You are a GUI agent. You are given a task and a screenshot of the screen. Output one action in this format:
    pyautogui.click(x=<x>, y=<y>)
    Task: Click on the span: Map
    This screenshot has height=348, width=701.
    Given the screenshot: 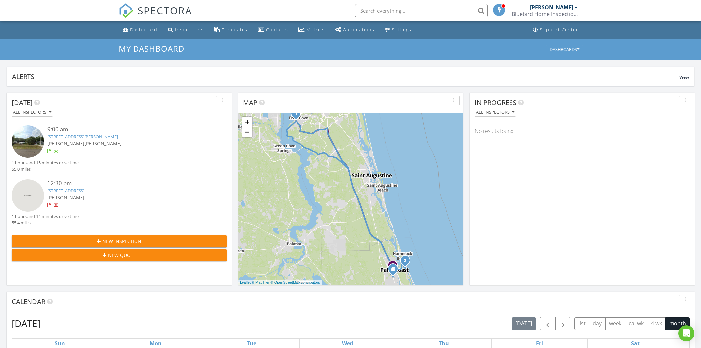 What is the action you would take?
    pyautogui.click(x=250, y=102)
    